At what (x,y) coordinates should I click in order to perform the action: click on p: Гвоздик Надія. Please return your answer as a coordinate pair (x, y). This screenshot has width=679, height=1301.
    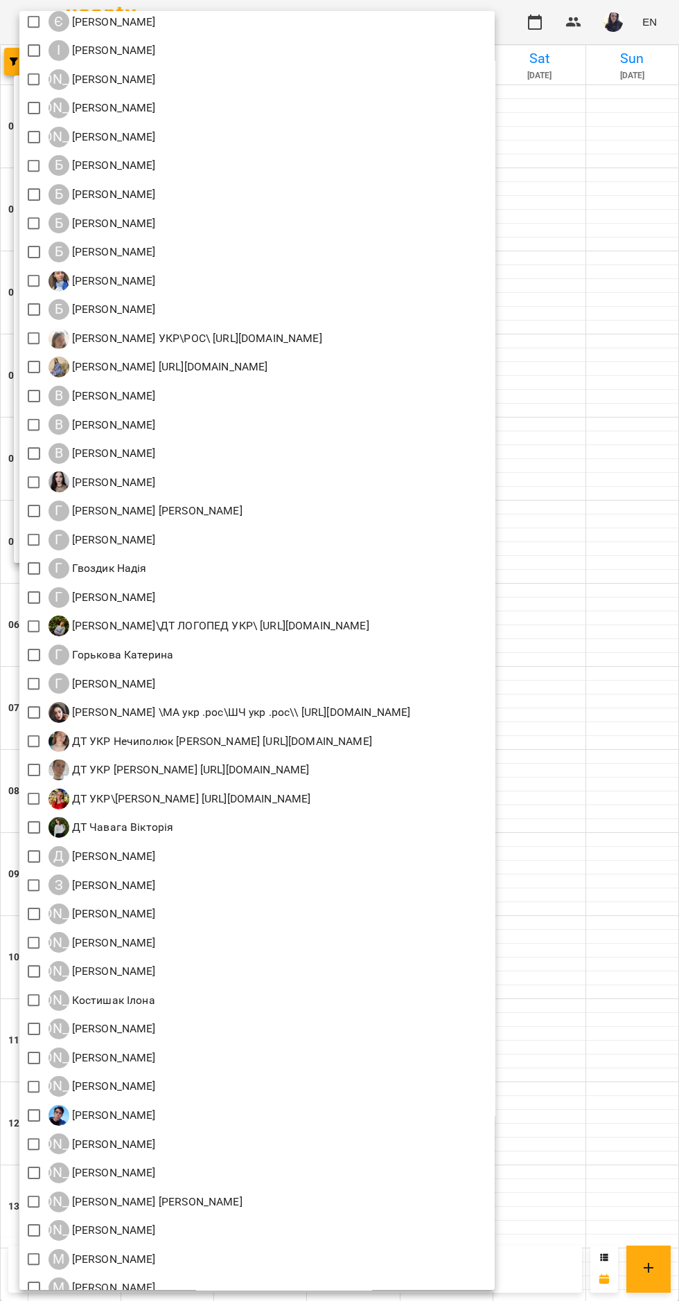
    Looking at the image, I should click on (108, 569).